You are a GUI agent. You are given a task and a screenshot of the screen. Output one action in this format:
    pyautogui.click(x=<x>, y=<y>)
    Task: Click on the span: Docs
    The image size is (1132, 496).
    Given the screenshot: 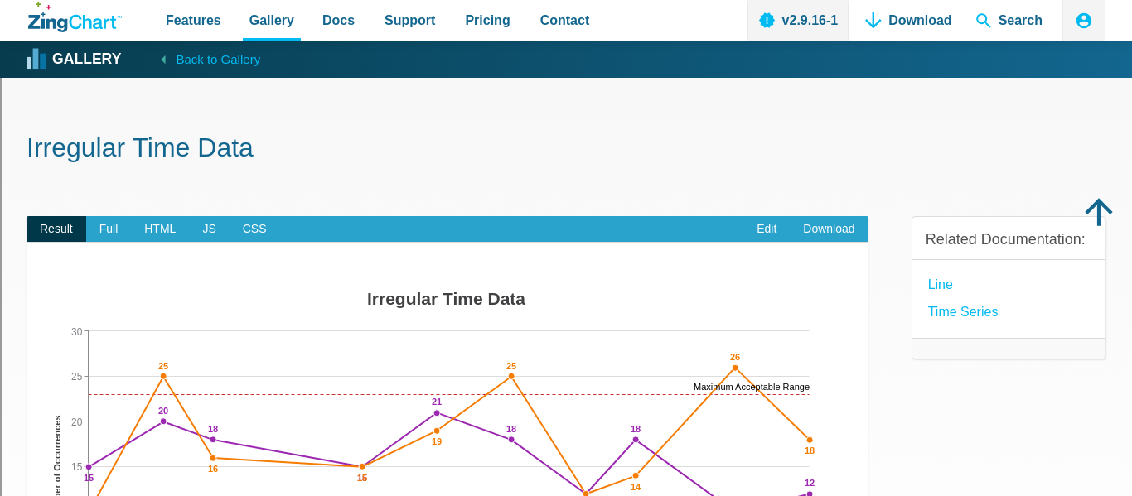 What is the action you would take?
    pyautogui.click(x=338, y=20)
    